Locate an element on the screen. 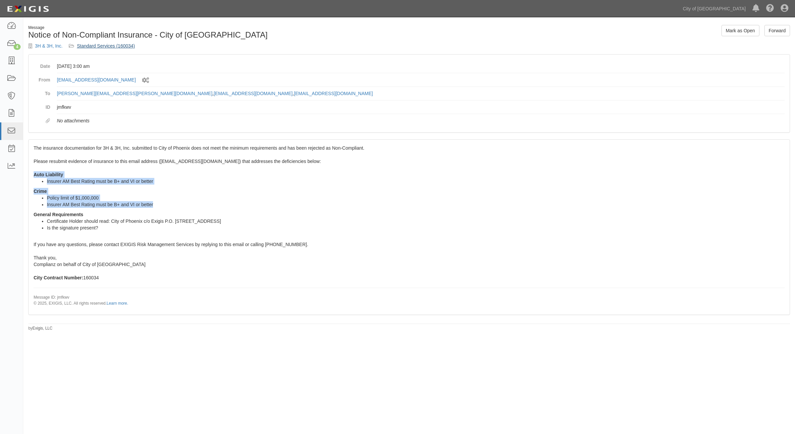 This screenshot has width=795, height=434. b: City Contract Number: is located at coordinates (58, 278).